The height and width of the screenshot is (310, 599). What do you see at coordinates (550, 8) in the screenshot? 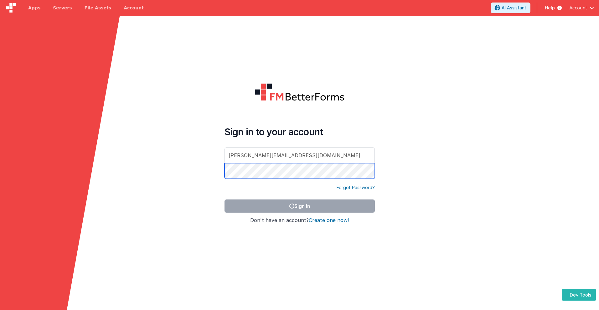
I see `span: Help` at bounding box center [550, 8].